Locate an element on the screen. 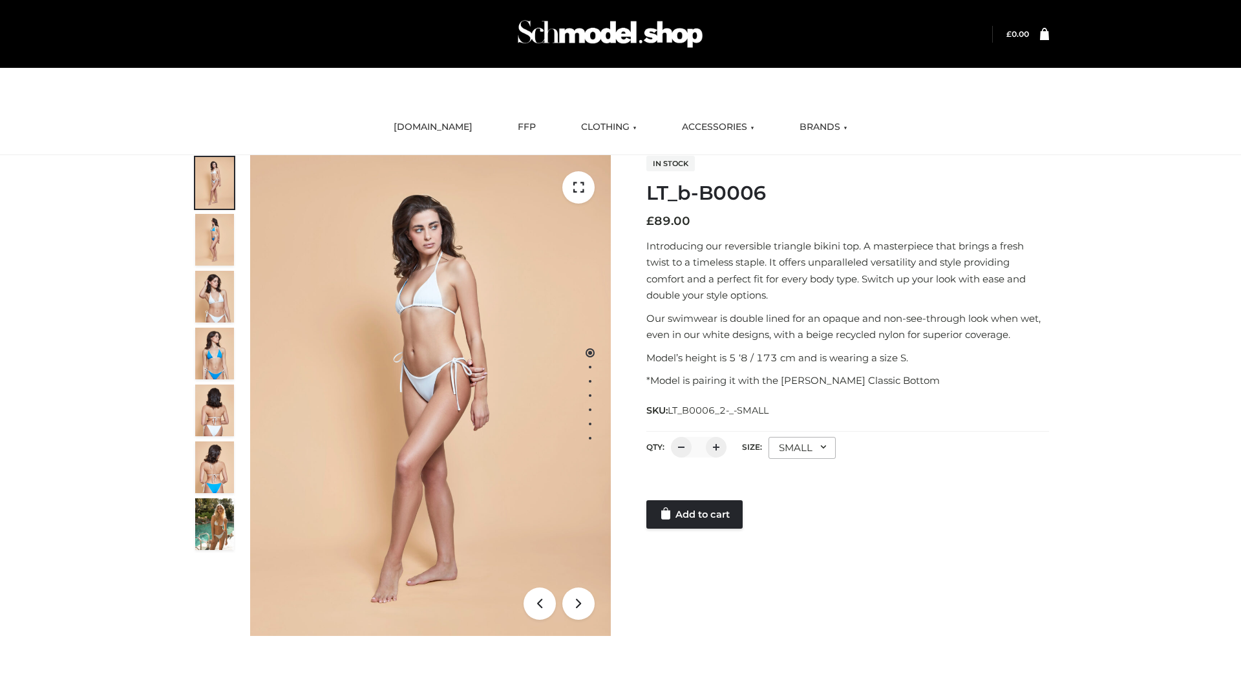  img: ArielClassicBikiniTop_CloudNine_AzureSky_OW114ECO_1 is located at coordinates (430, 396).